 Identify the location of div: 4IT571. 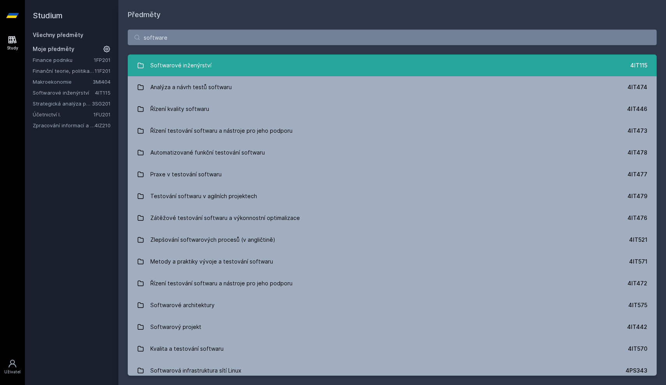
(638, 262).